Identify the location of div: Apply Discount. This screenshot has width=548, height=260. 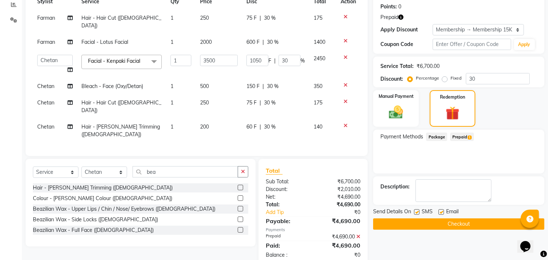
(406, 30).